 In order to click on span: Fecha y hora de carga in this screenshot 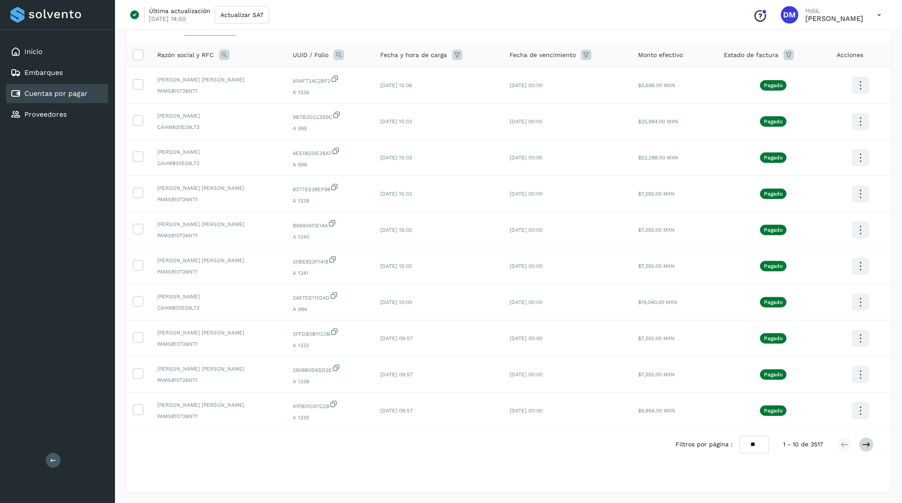, I will do `click(413, 55)`.